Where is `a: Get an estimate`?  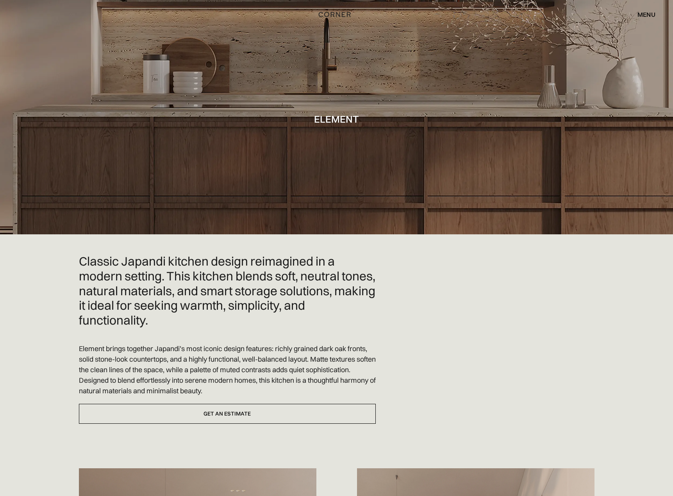
a: Get an estimate is located at coordinates (227, 414).